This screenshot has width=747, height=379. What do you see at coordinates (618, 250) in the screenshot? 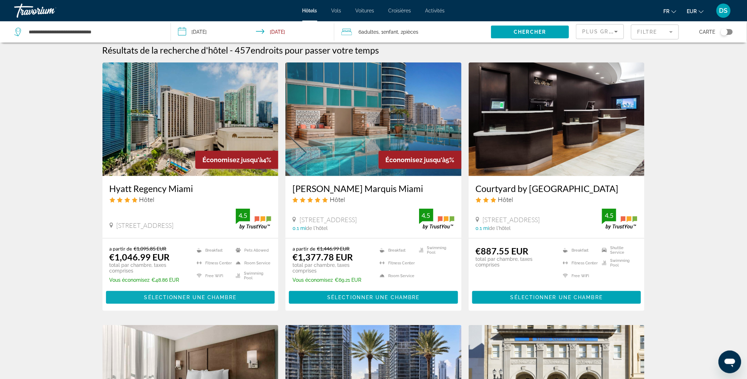
I see `li: Shuttle Service` at bounding box center [618, 250].